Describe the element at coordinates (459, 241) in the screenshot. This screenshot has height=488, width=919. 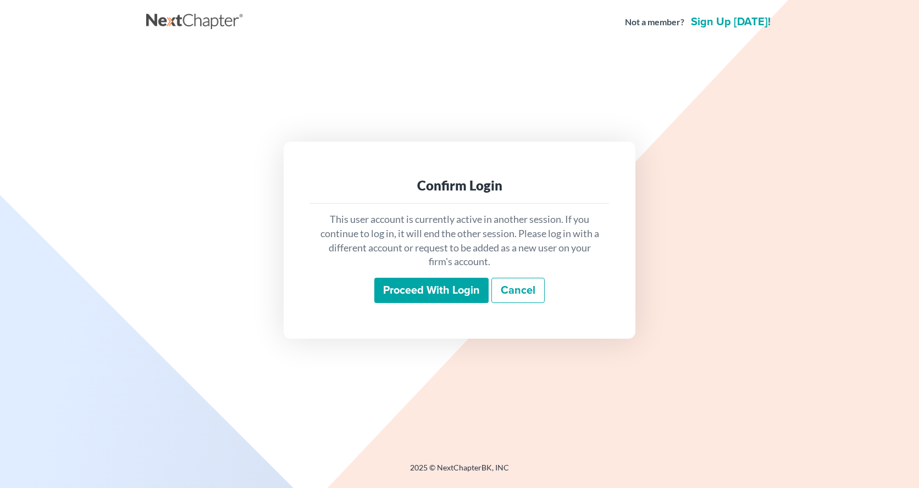
I see `p: This user account is currently active in another session. If you continue to log in, it will end ...` at that location.